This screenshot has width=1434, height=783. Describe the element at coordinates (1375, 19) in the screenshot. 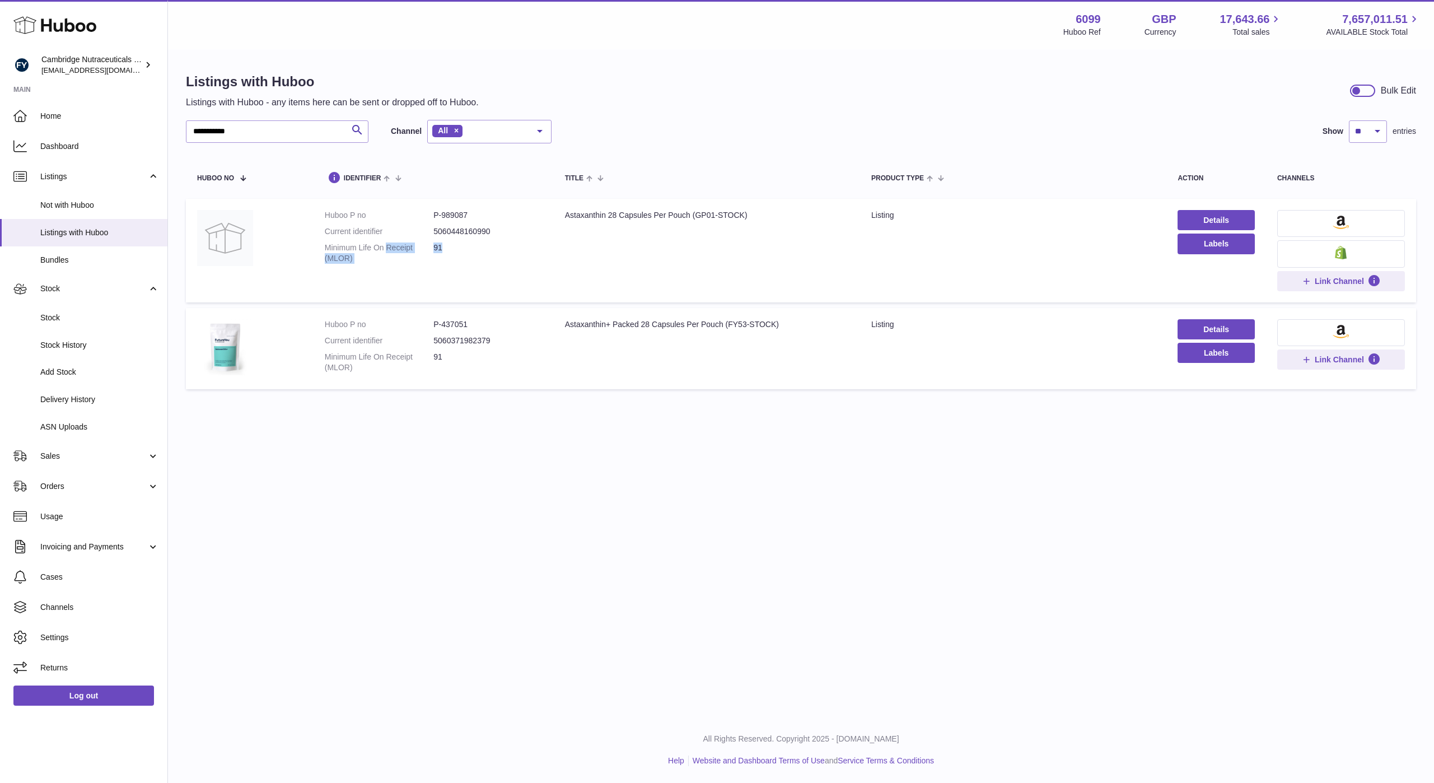

I see `span: 7,657,011.51` at that location.